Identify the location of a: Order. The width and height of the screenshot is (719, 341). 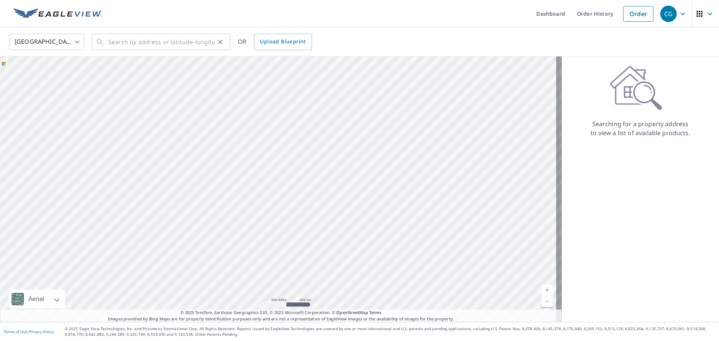
(638, 14).